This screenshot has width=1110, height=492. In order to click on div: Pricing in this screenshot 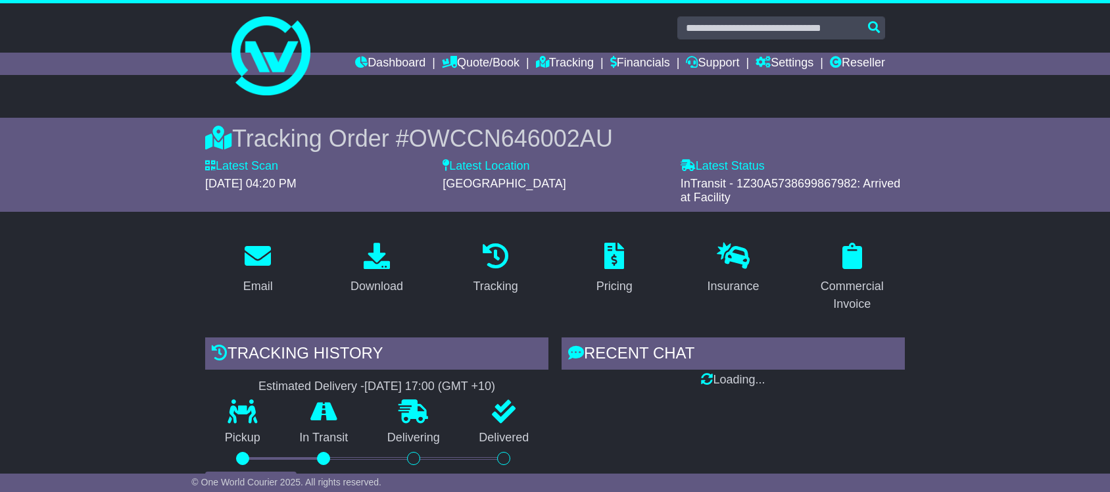, I will do `click(614, 286)`.